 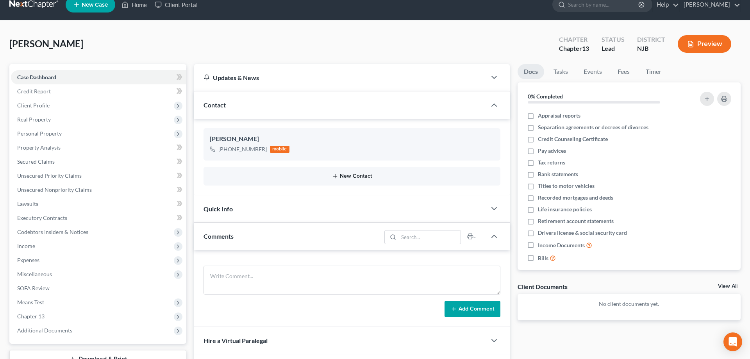 I want to click on button: Add Comment, so click(x=473, y=309).